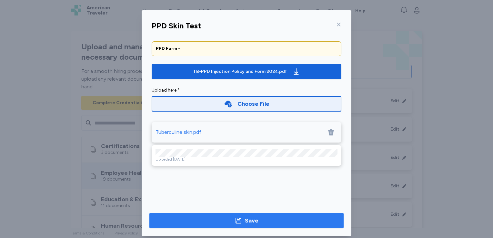  I want to click on div: PPD Form -, so click(246, 49).